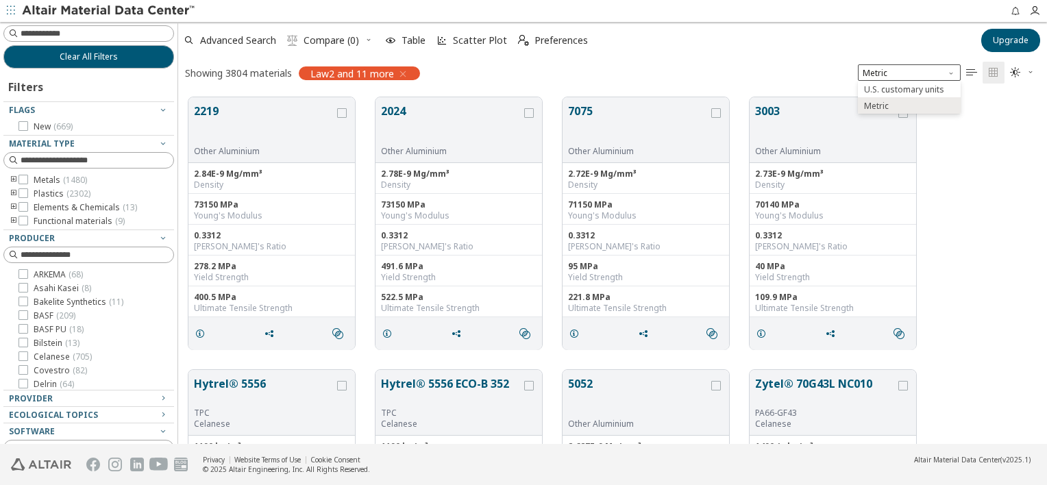 The width and height of the screenshot is (1047, 485). Describe the element at coordinates (825, 124) in the screenshot. I see `button: 3003` at that location.